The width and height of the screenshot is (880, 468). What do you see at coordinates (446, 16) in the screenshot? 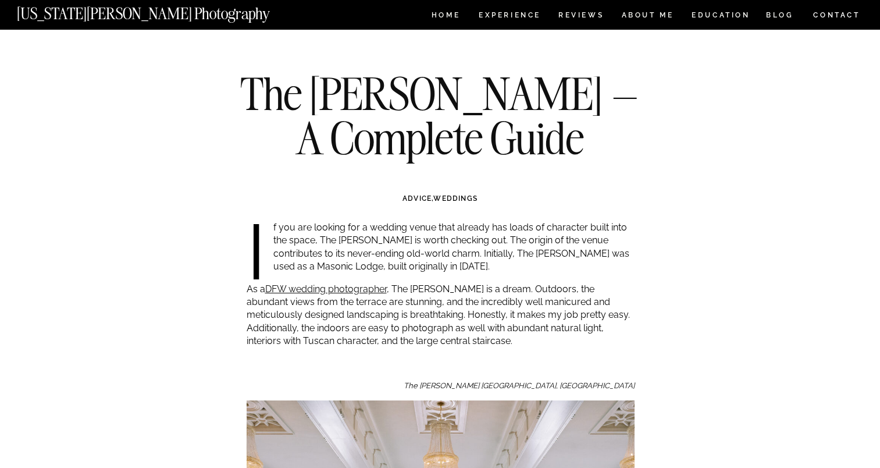
I see `nav: HOME` at bounding box center [446, 16].